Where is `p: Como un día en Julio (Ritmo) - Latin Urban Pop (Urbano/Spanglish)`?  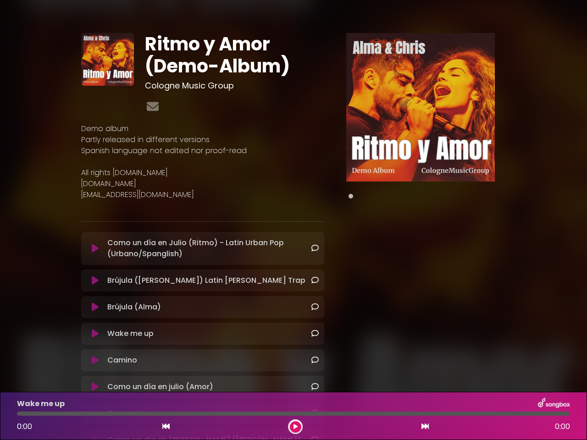 p: Como un día en Julio (Ritmo) - Latin Urban Pop (Urbano/Spanglish) is located at coordinates (209, 249).